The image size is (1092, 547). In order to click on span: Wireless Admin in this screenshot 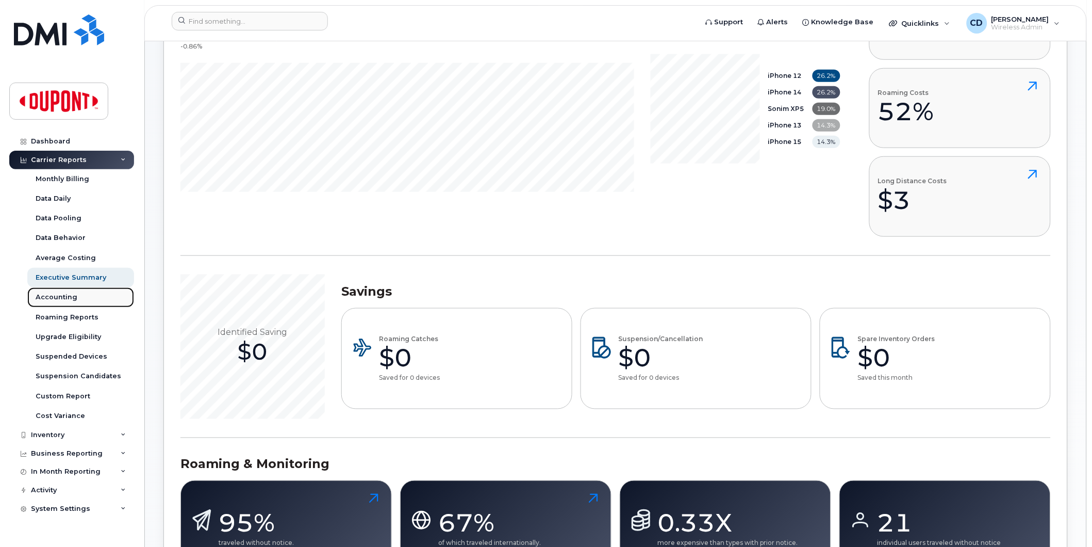, I will do `click(1020, 27)`.